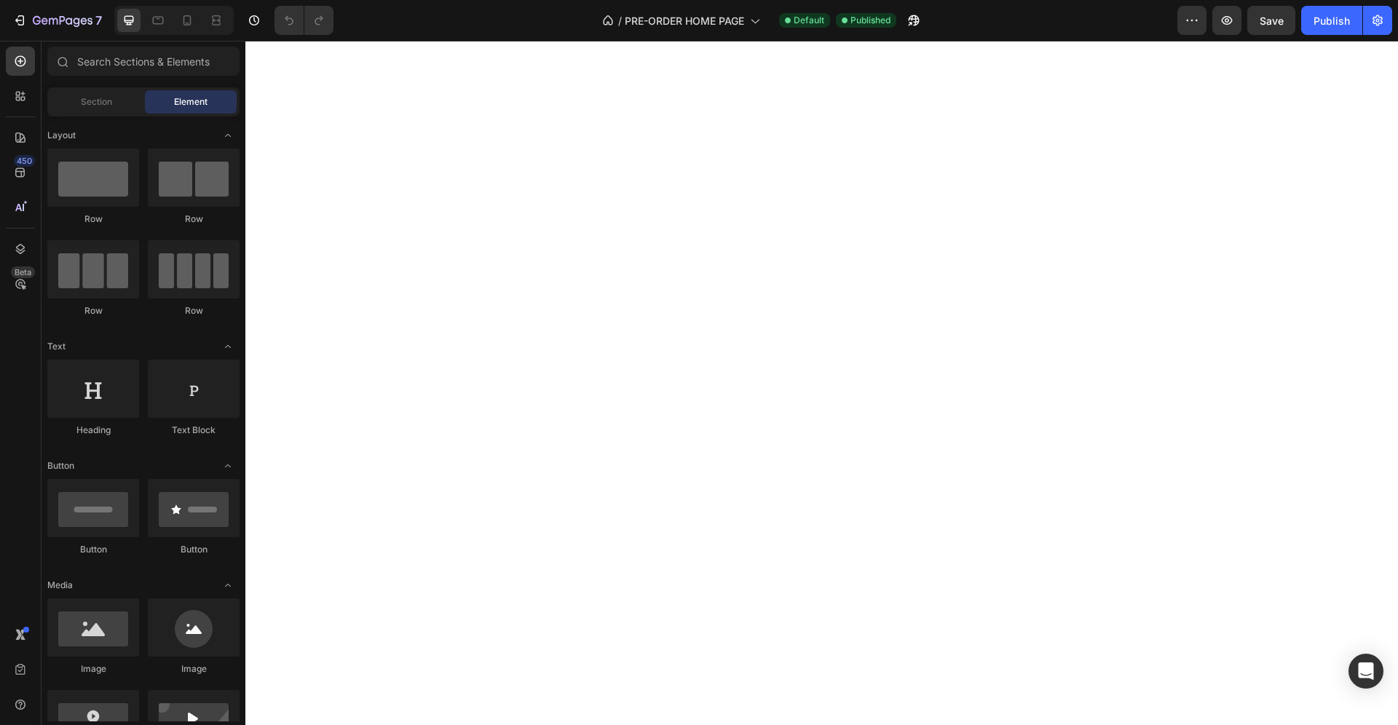 The height and width of the screenshot is (725, 1398). What do you see at coordinates (57, 20) in the screenshot?
I see `button: 7` at bounding box center [57, 20].